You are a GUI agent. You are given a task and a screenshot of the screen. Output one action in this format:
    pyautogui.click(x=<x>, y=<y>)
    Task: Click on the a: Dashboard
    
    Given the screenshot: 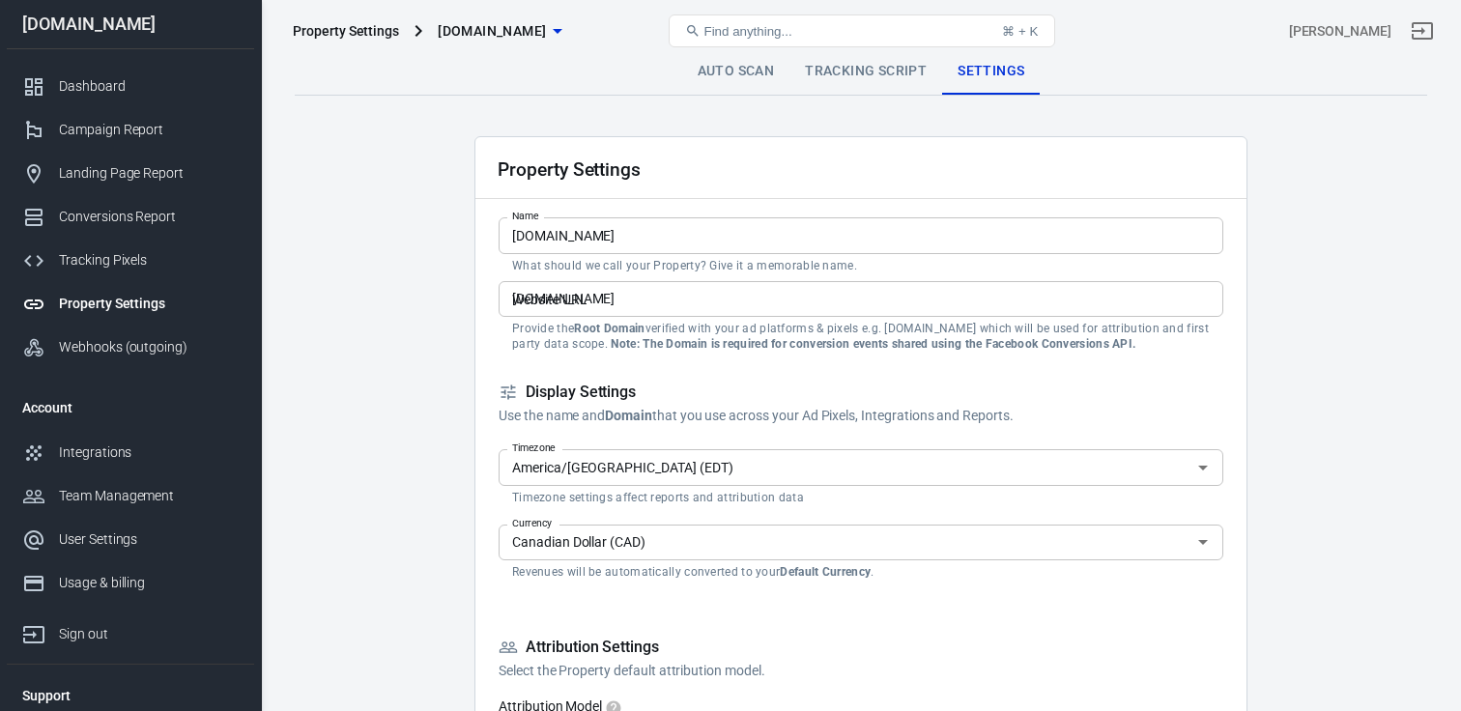 What is the action you would take?
    pyautogui.click(x=130, y=86)
    